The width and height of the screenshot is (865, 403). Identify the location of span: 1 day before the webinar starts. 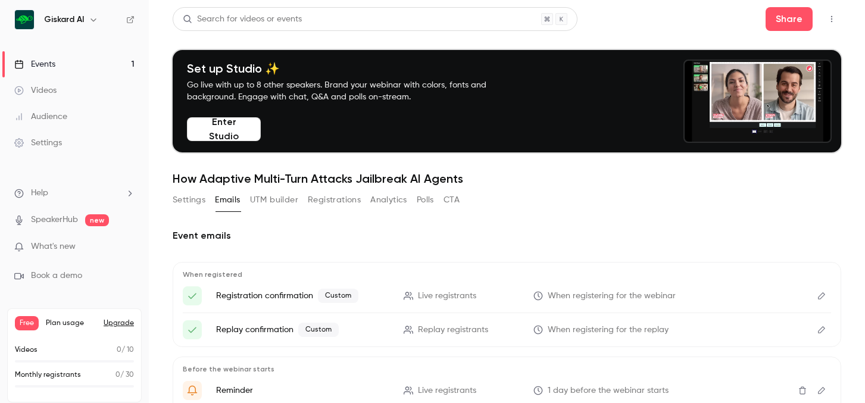
(608, 390).